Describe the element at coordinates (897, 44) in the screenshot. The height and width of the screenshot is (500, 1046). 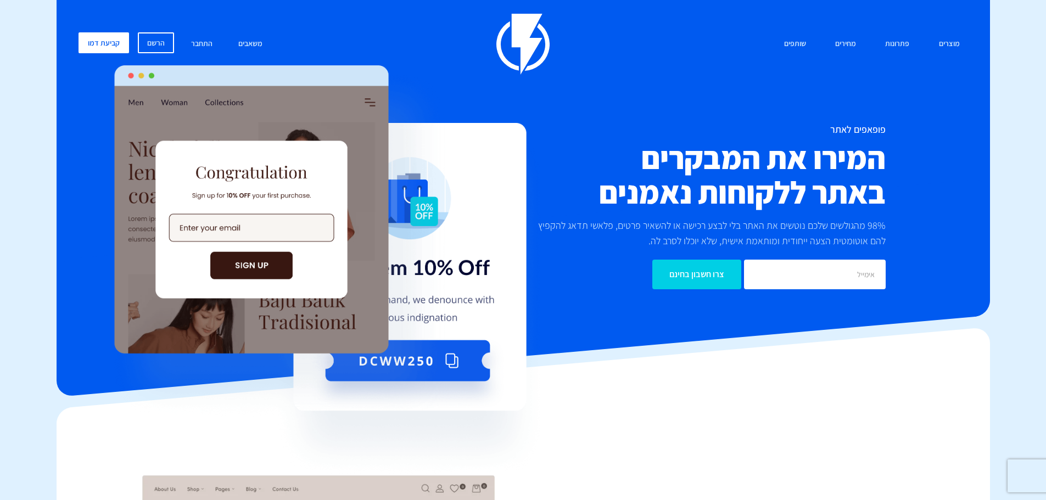
I see `a: פתרונות` at that location.